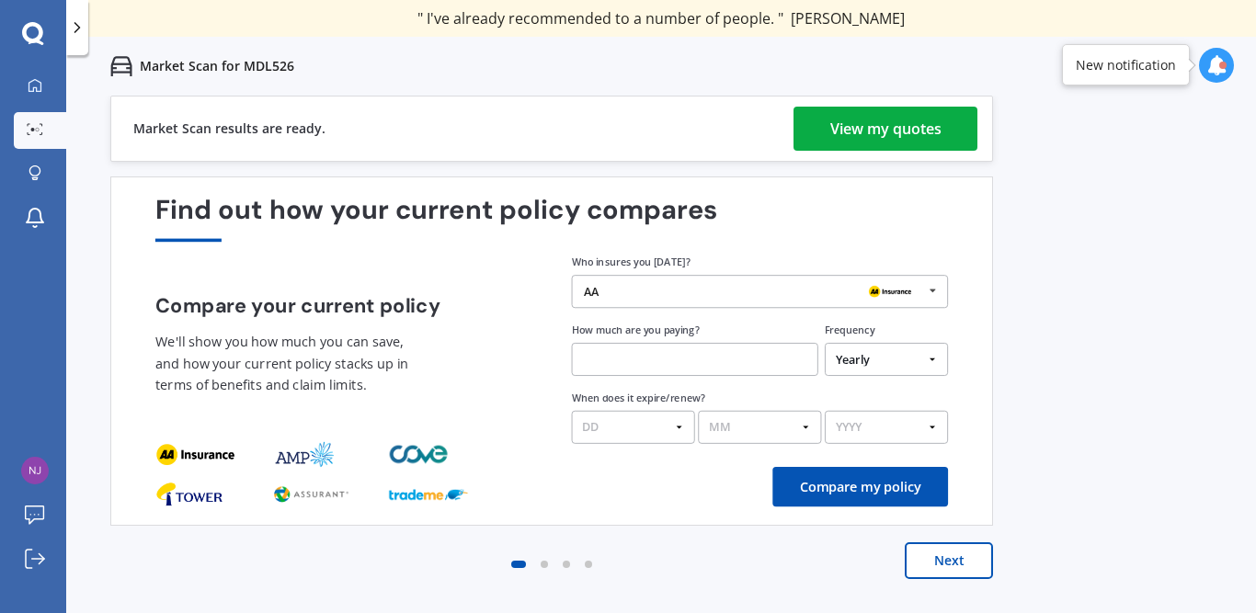 This screenshot has height=613, width=1256. I want to click on img: car.f15378c7a67c060ca3f3.svg, so click(121, 66).